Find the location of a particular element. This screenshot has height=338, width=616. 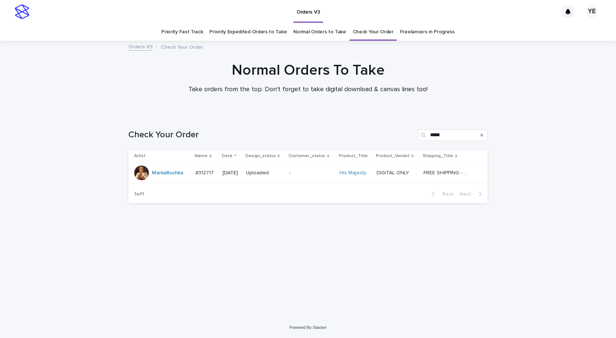

a: Priority Fast Track is located at coordinates (182, 32).